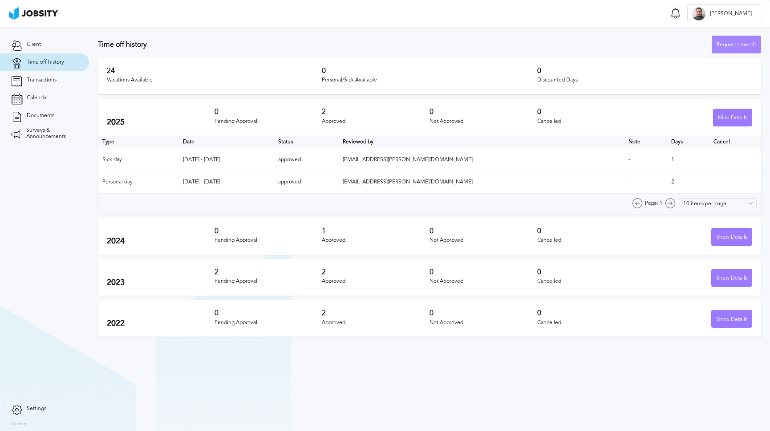 The width and height of the screenshot is (770, 431). I want to click on h2: 2022, so click(161, 323).